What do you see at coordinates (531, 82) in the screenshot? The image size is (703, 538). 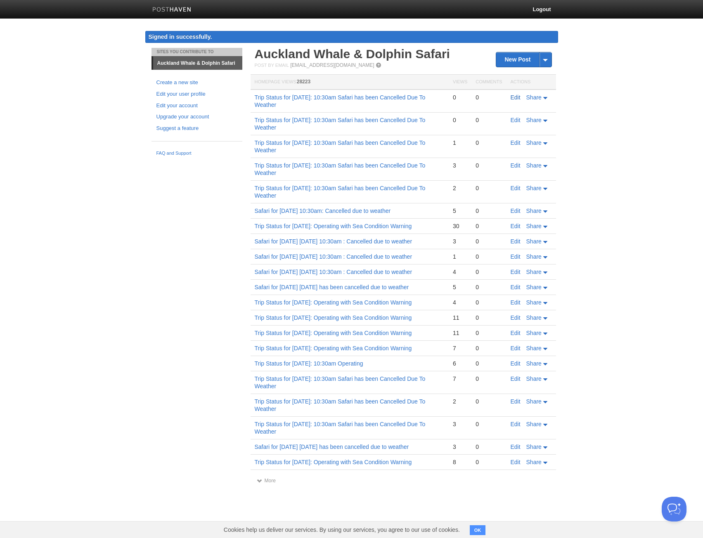 I see `th: Actions` at bounding box center [531, 82].